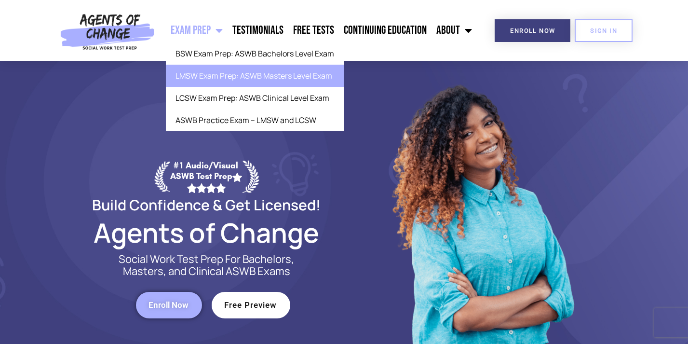 Image resolution: width=688 pixels, height=344 pixels. I want to click on a: LCSW Exam Prep: ASWB Clinical Level Exam, so click(254, 98).